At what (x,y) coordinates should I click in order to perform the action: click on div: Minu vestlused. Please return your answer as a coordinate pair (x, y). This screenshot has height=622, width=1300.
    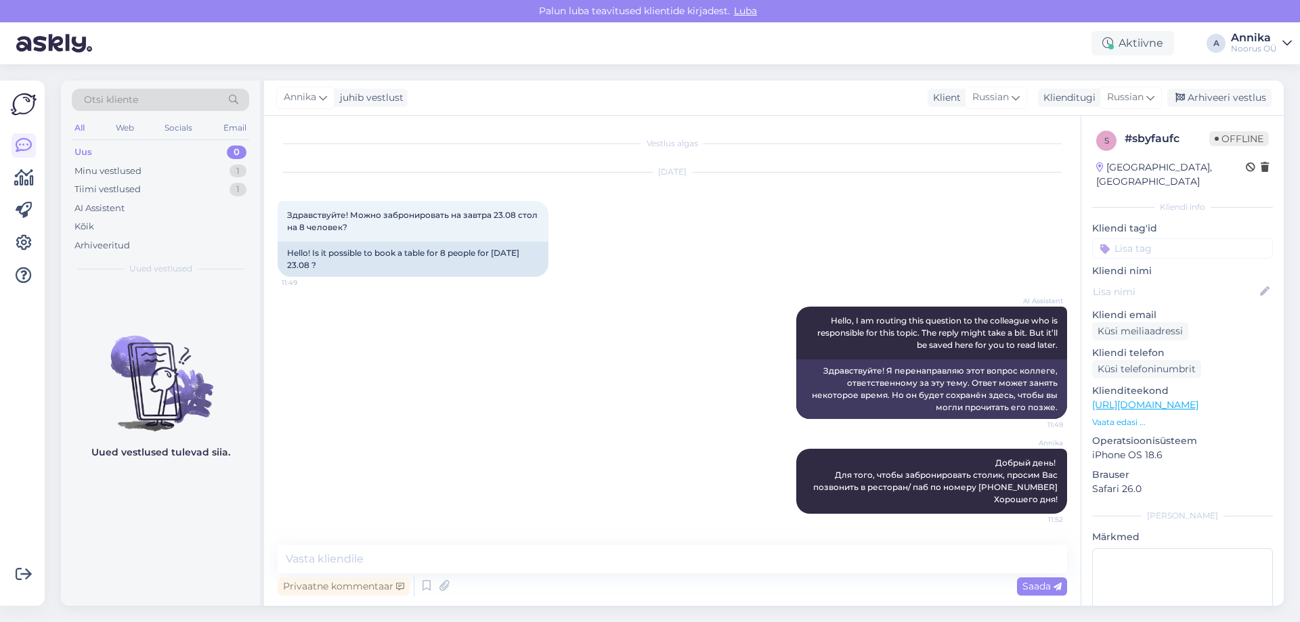
    Looking at the image, I should click on (108, 171).